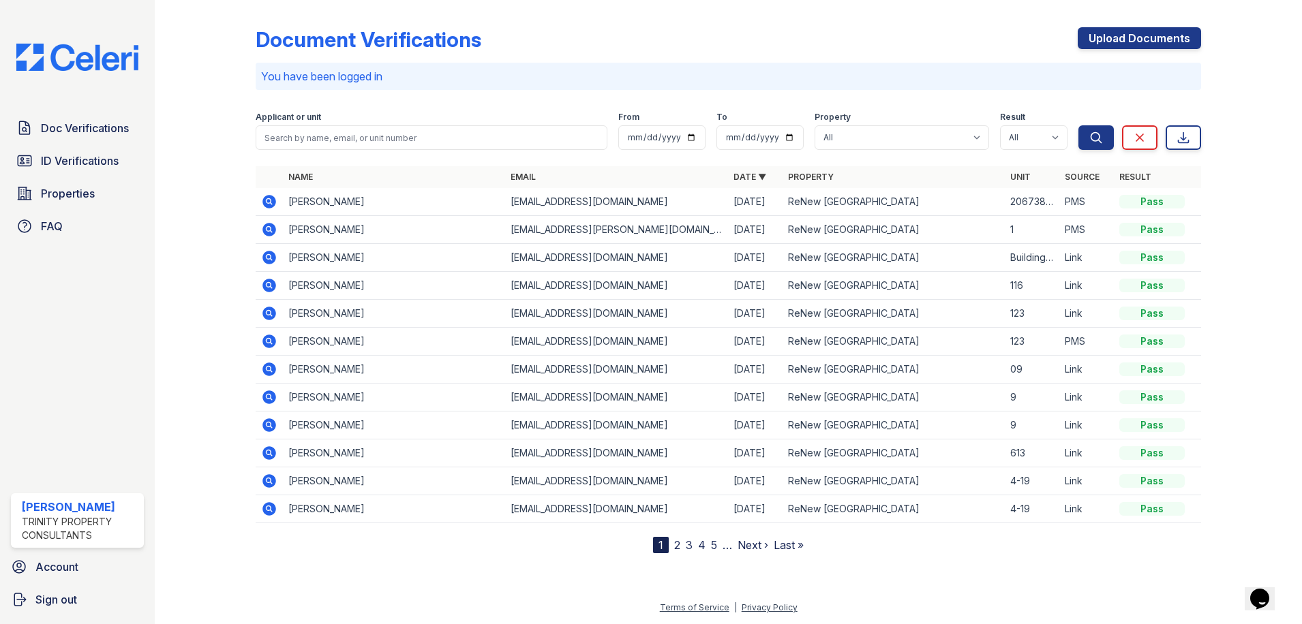 The image size is (1302, 624). I want to click on td: 09, so click(1032, 369).